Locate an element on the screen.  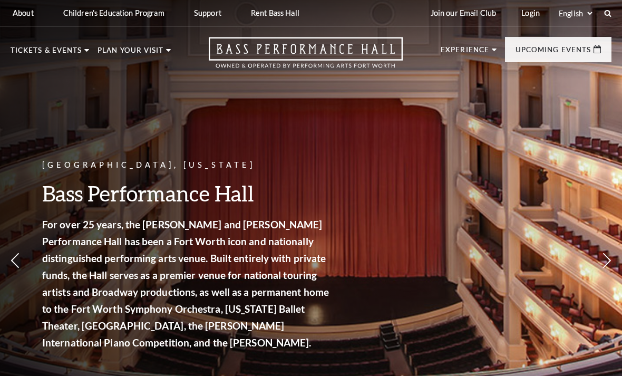
h3: Bass Performance Hall is located at coordinates (187, 193).